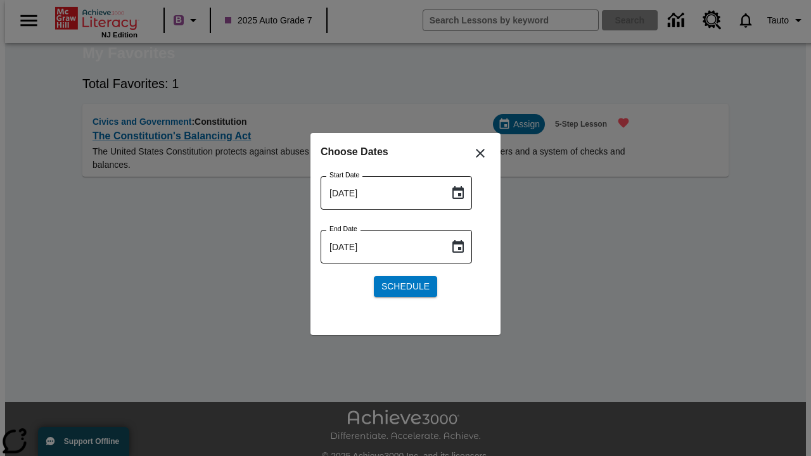 Image resolution: width=811 pixels, height=456 pixels. I want to click on label: End Date, so click(343, 229).